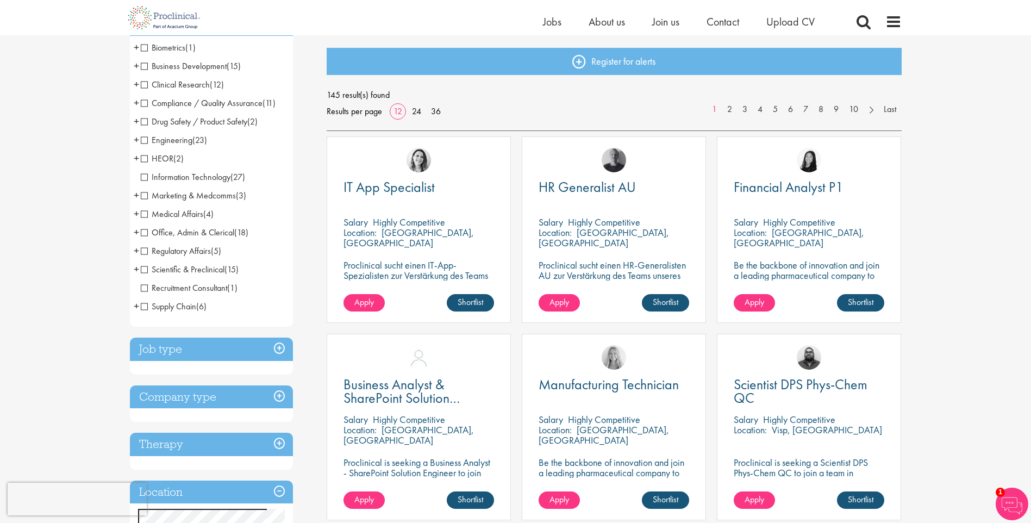 The width and height of the screenshot is (1031, 523). I want to click on img: Numhom Sudsok, so click(809, 160).